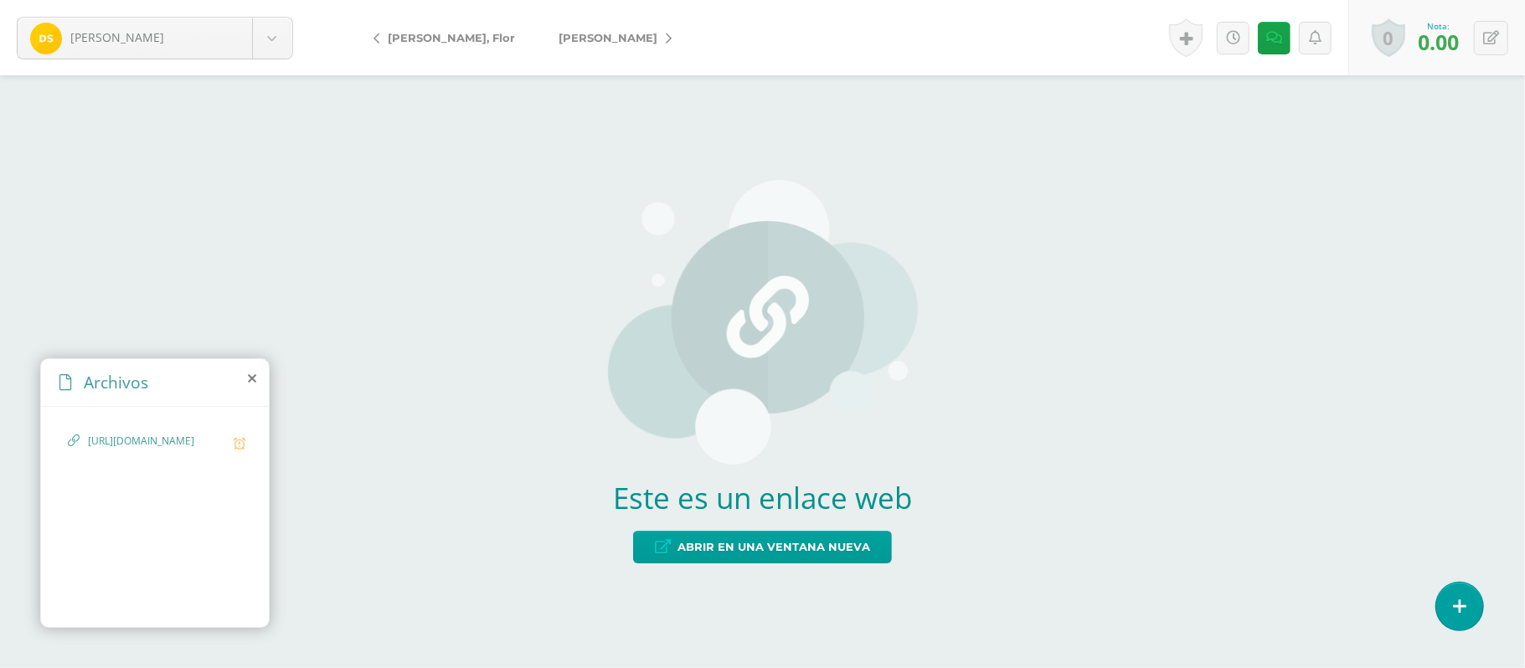  What do you see at coordinates (1438, 26) in the screenshot?
I see `div: Nota:` at bounding box center [1438, 26].